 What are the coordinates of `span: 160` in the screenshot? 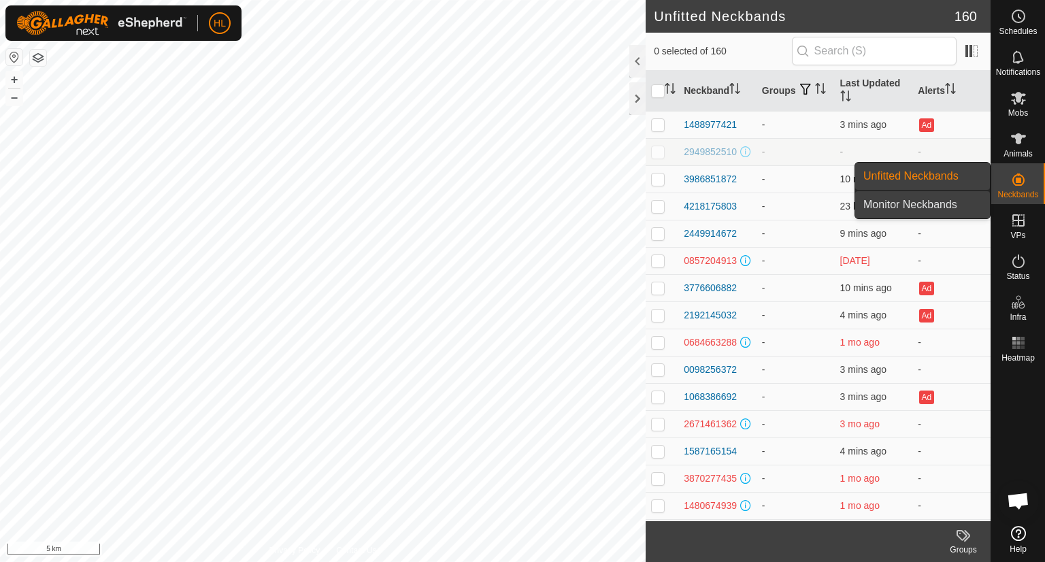 It's located at (965, 16).